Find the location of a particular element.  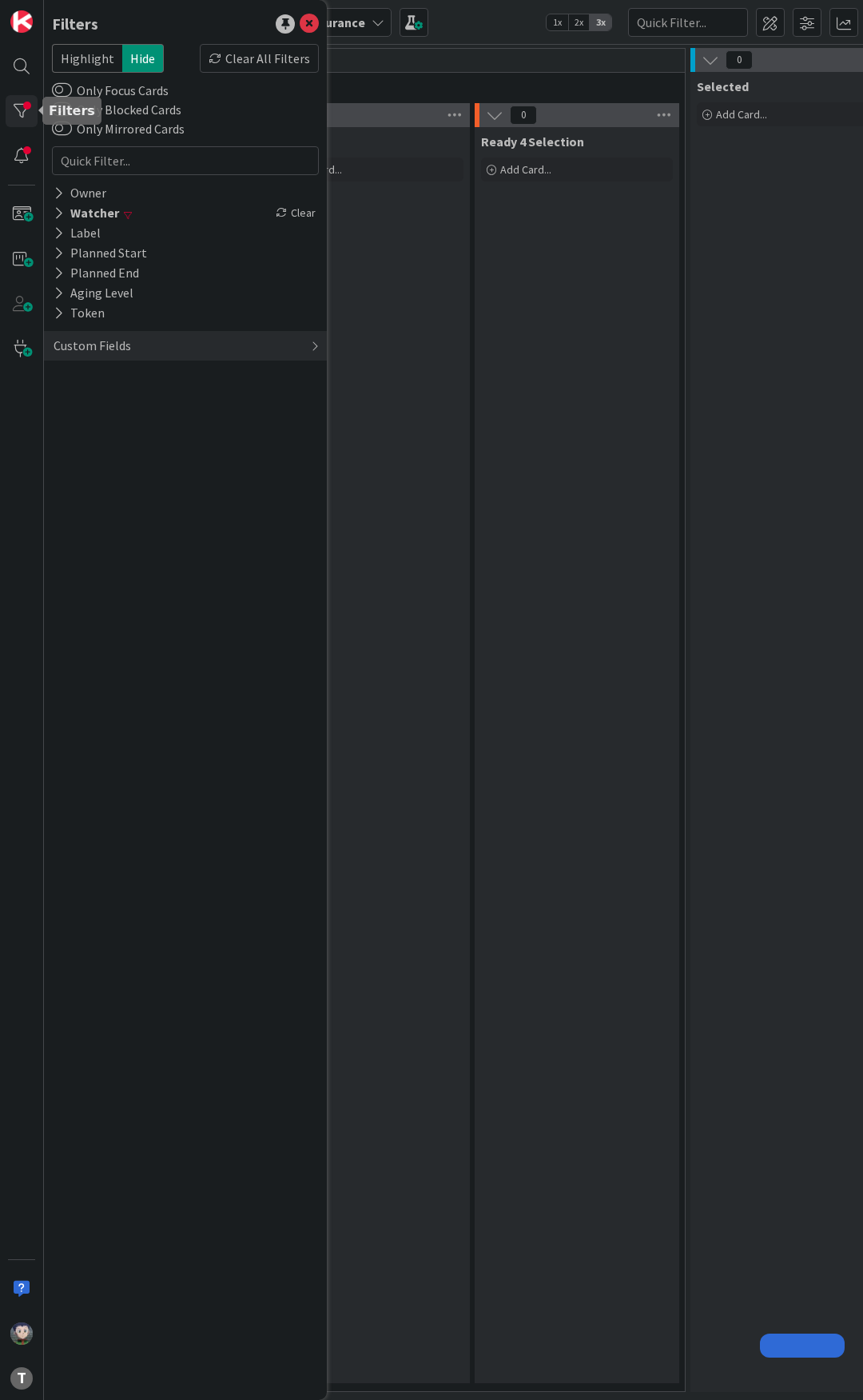

img: LS is located at coordinates (21, 1334).